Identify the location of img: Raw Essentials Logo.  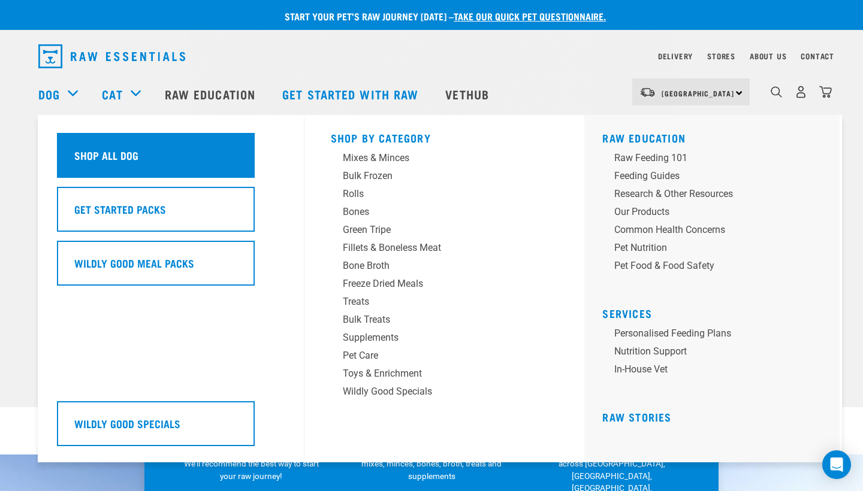
(111, 56).